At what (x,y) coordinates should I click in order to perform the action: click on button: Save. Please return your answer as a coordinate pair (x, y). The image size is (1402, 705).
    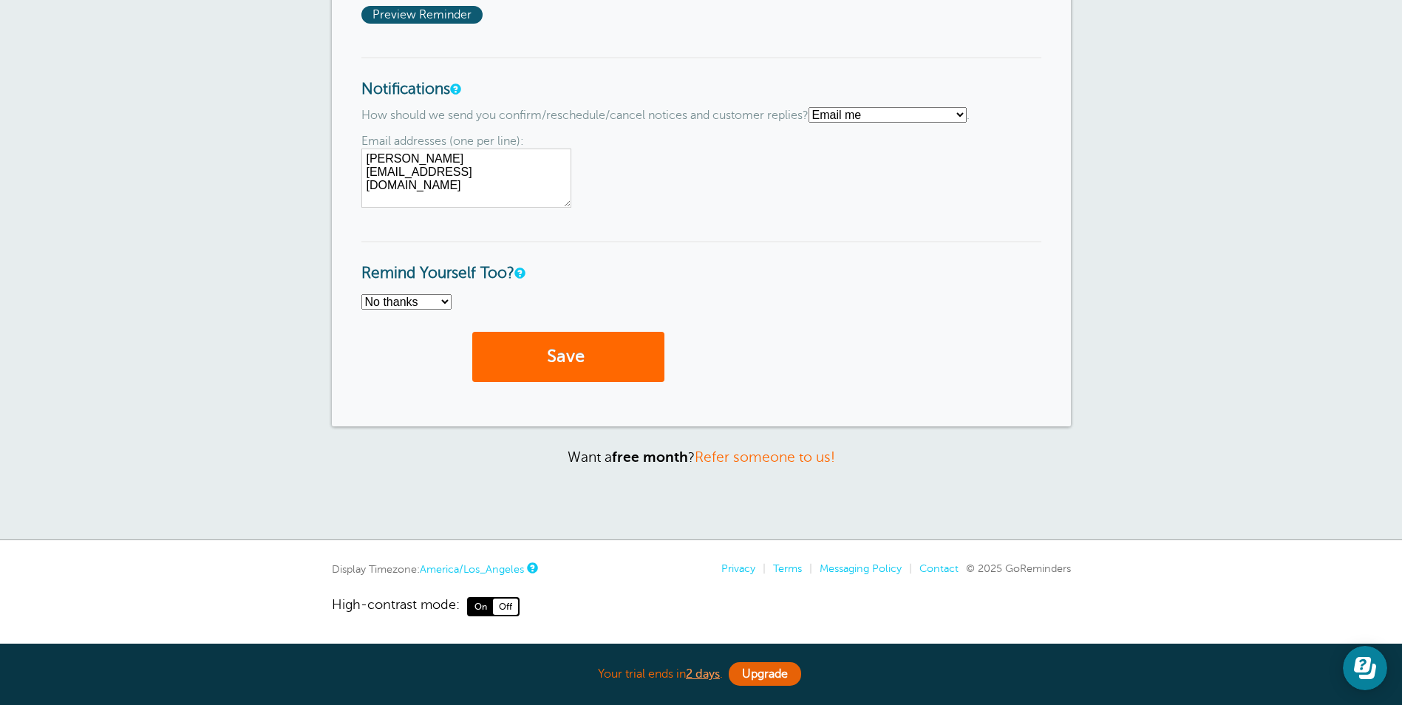
    Looking at the image, I should click on (568, 357).